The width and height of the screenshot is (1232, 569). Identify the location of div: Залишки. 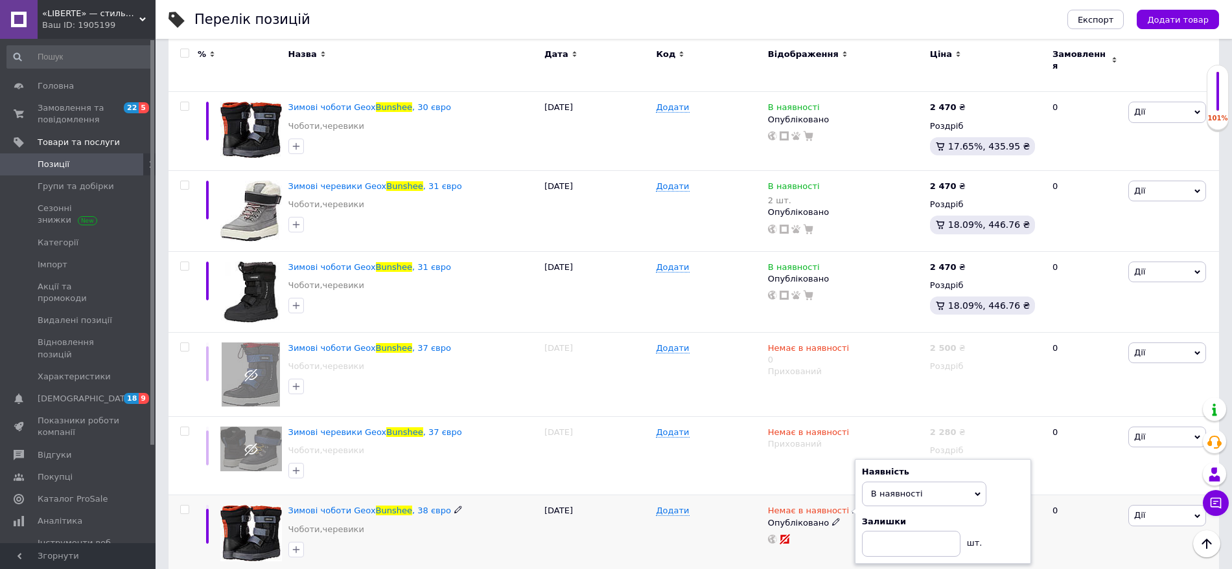
(943, 522).